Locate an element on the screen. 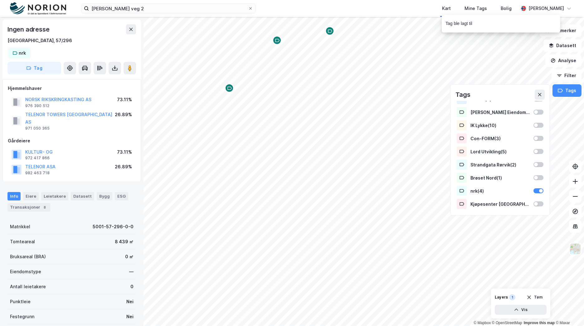 This screenshot has height=326, width=584. div: Punktleie is located at coordinates (20, 301).